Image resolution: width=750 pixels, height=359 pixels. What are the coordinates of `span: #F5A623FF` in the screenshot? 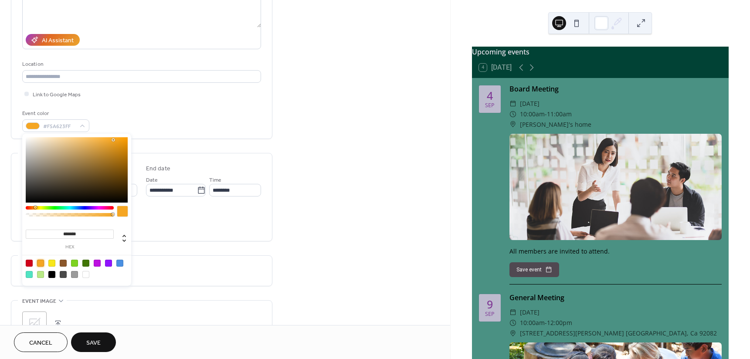 It's located at (59, 126).